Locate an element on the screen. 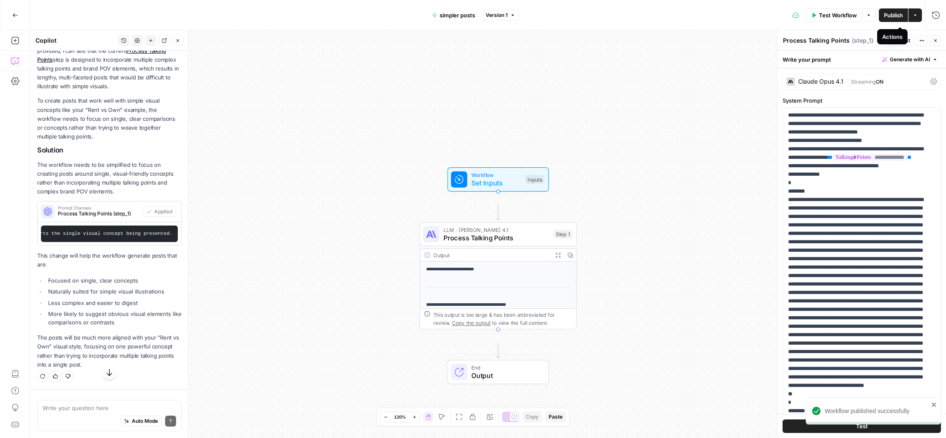  p: This change will help the workflow generate posts that are: is located at coordinates (109, 260).